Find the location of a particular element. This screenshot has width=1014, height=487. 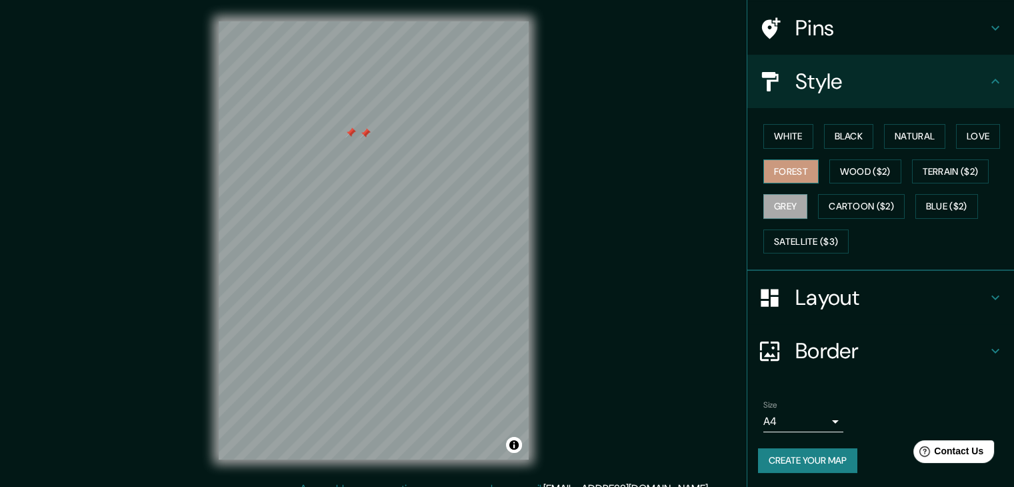

button: Create your map is located at coordinates (807, 460).